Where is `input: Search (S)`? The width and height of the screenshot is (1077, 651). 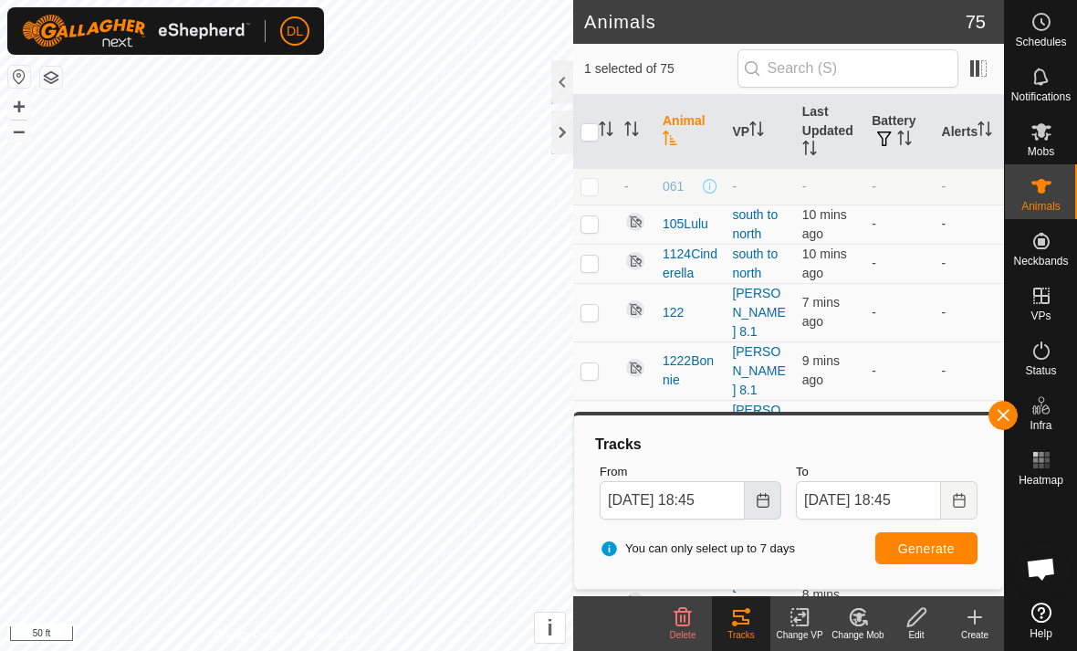 input: Search (S) is located at coordinates (848, 68).